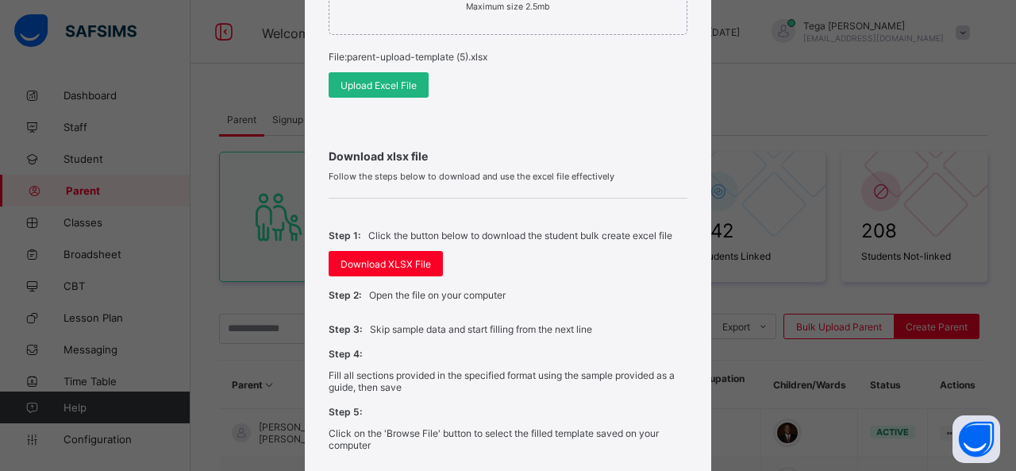 The width and height of the screenshot is (1016, 471). What do you see at coordinates (379, 85) in the screenshot?
I see `span: Upload Excel File` at bounding box center [379, 85].